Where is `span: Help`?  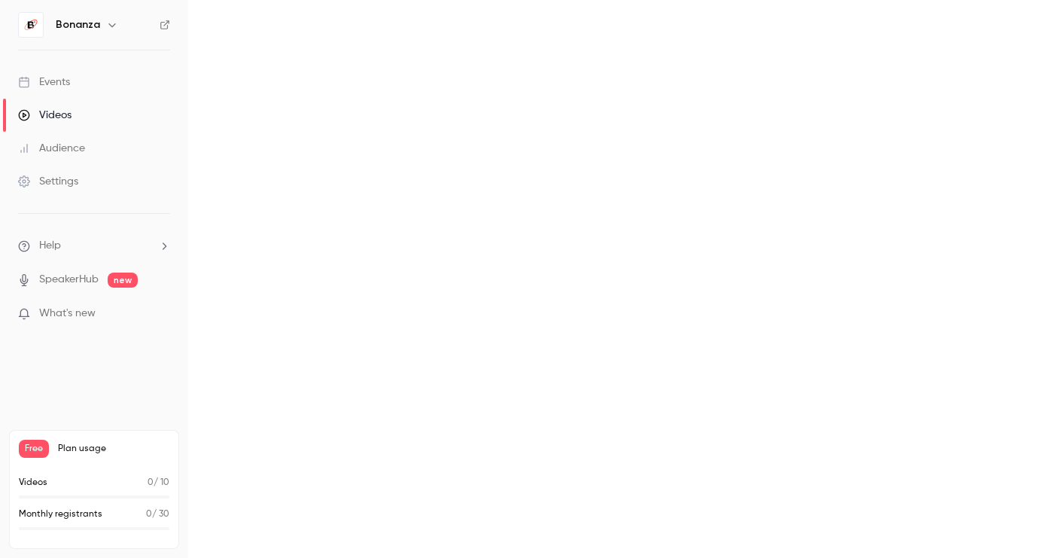 span: Help is located at coordinates (50, 245).